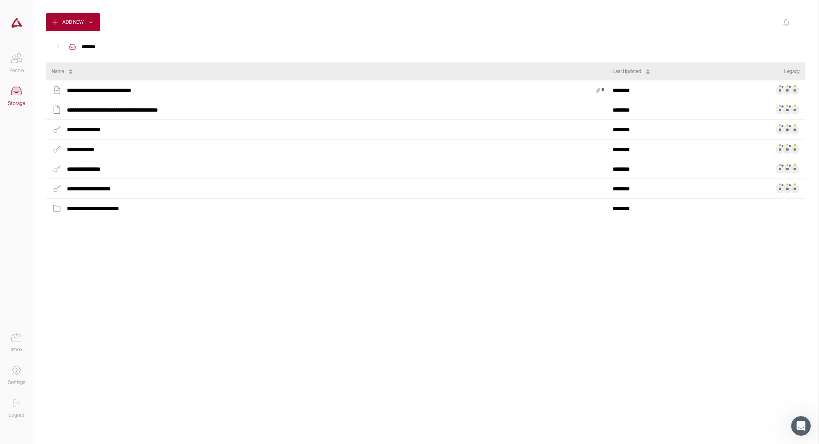  Describe the element at coordinates (16, 415) in the screenshot. I see `div: Logout` at that location.